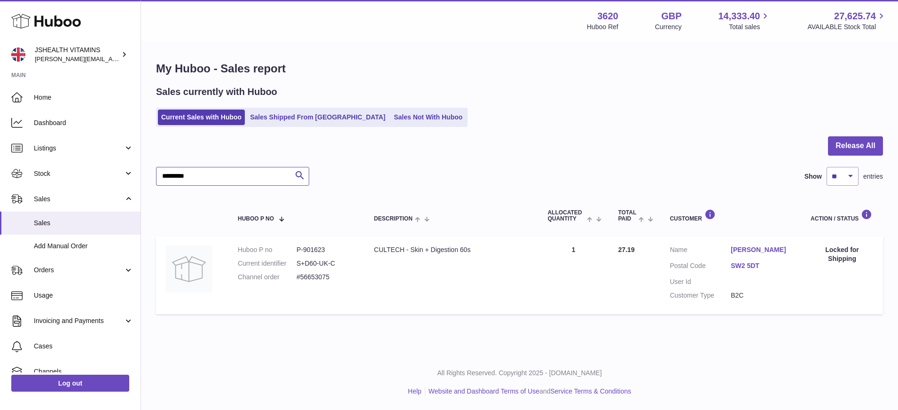 The width and height of the screenshot is (898, 410). Describe the element at coordinates (739, 16) in the screenshot. I see `span: 14,333.40` at that location.